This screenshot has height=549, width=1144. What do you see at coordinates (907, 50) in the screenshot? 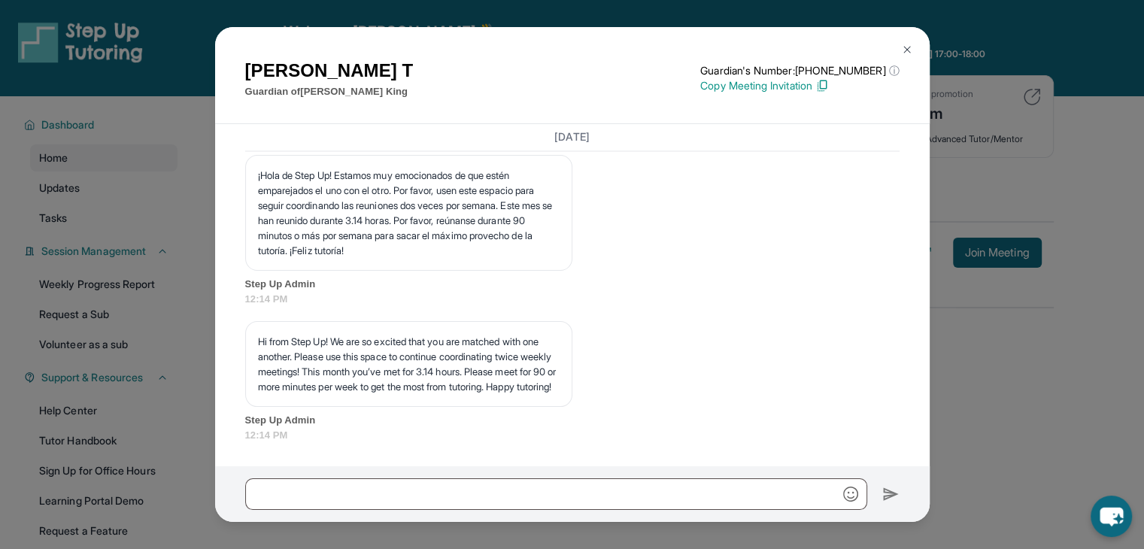
I see `img: Close Icon` at bounding box center [907, 50].